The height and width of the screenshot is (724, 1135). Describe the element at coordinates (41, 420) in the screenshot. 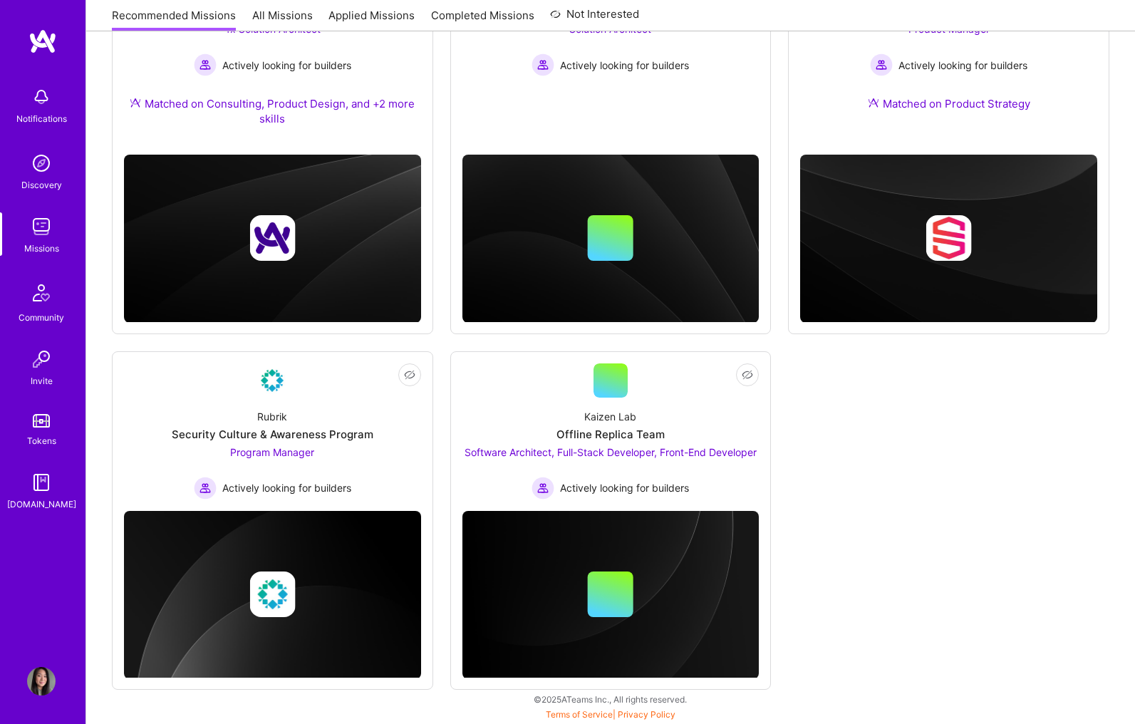

I see `img: tokens` at that location.